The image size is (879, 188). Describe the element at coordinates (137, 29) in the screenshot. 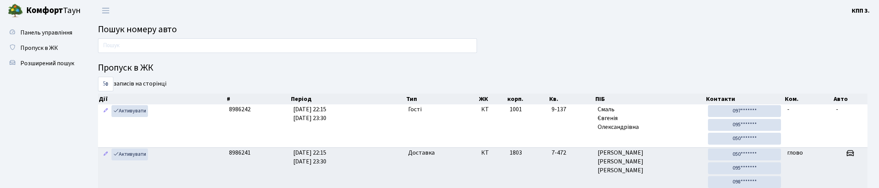

I see `span: Пошук номеру авто` at that location.